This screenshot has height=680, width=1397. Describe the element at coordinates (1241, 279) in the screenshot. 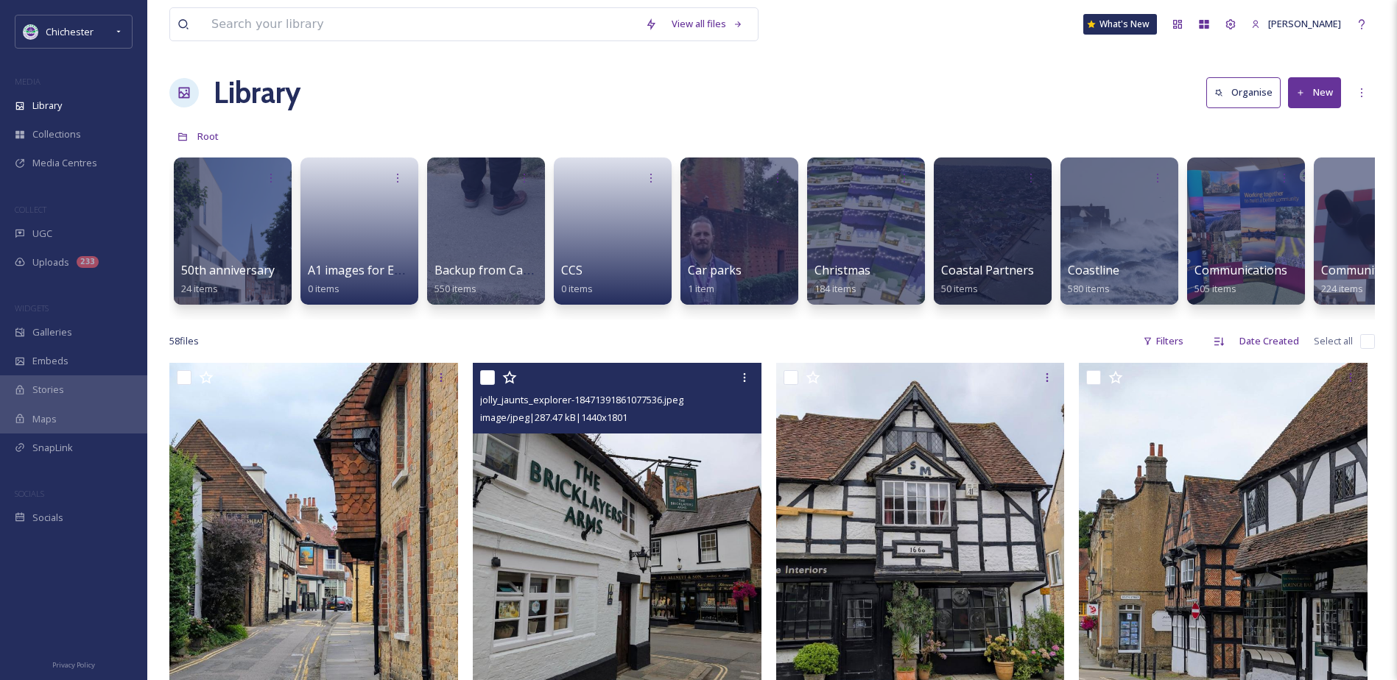

I see `a: Communications505 items` at that location.